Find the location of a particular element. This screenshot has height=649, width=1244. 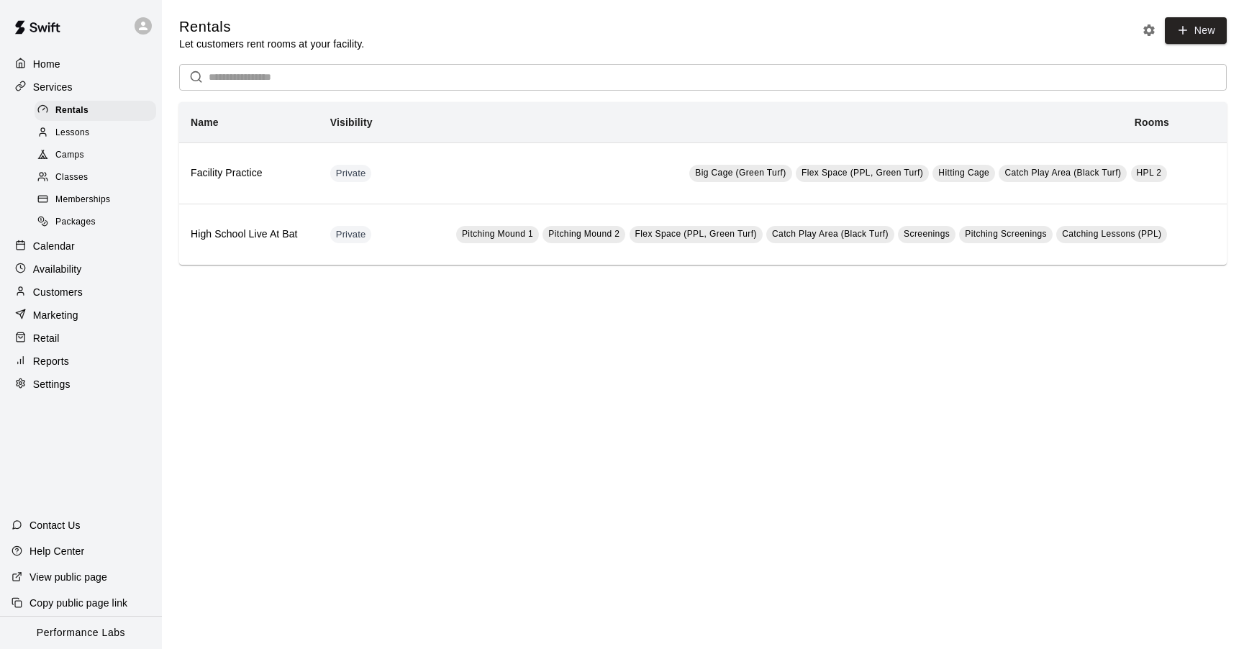

div: Calendar is located at coordinates (81, 246).